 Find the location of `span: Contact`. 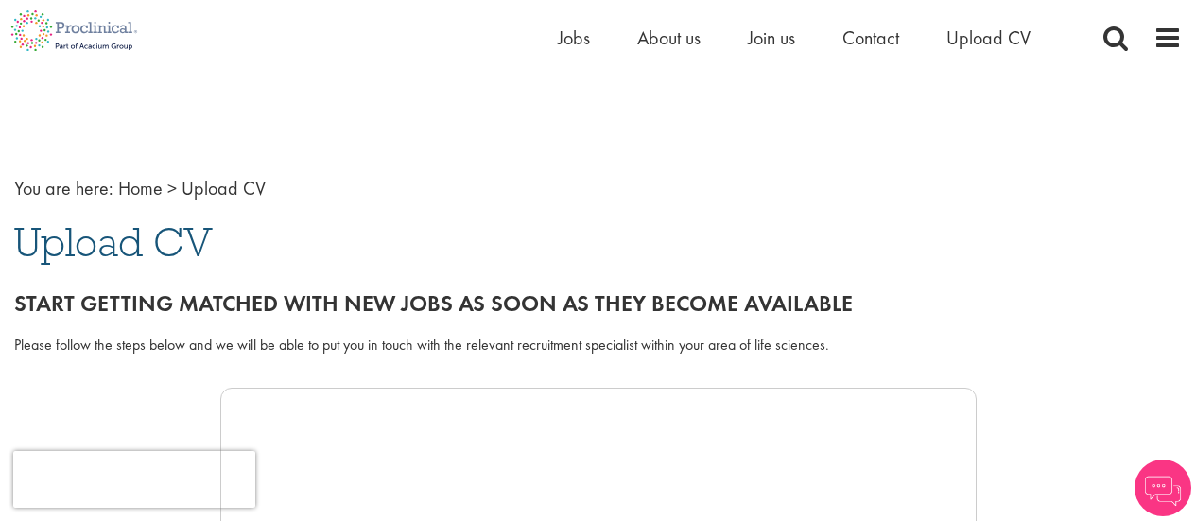

span: Contact is located at coordinates (871, 38).